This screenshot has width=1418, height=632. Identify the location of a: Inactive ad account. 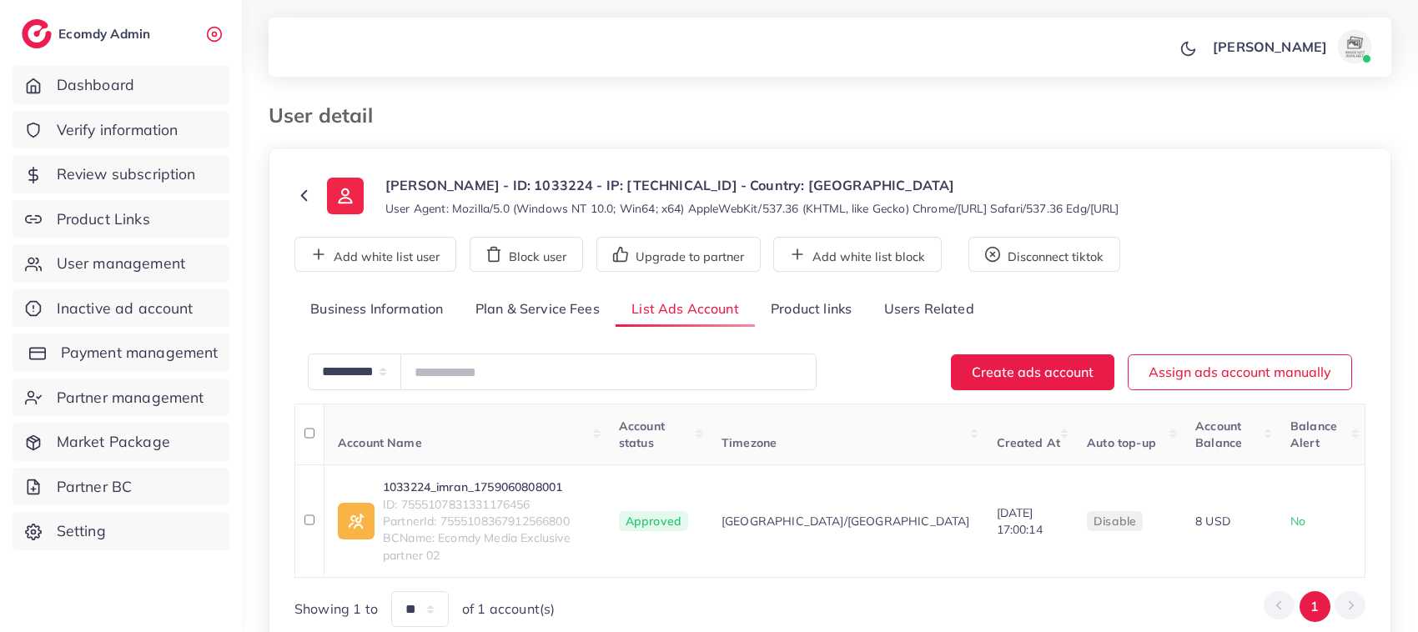
(121, 309).